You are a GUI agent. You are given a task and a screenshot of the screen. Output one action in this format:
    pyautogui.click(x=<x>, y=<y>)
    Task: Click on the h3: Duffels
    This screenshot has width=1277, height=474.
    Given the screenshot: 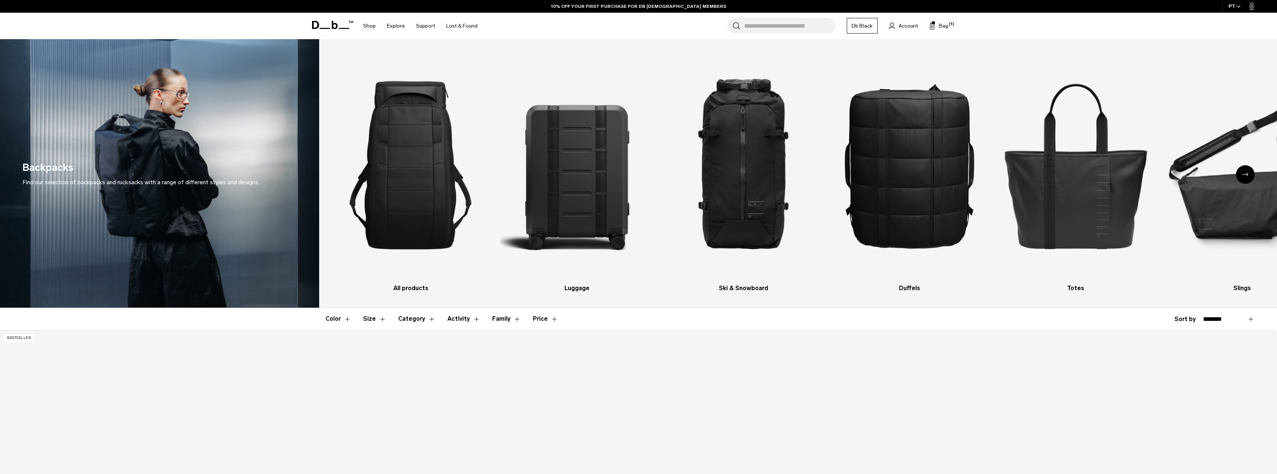 What is the action you would take?
    pyautogui.click(x=909, y=288)
    